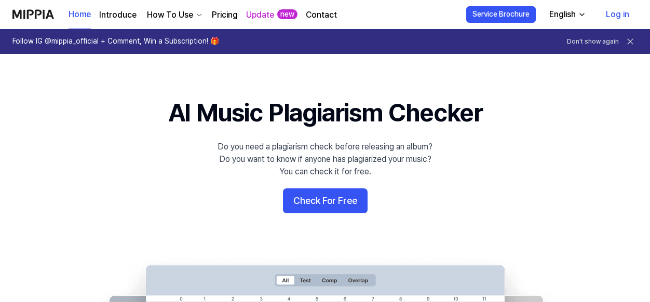  Describe the element at coordinates (170, 15) in the screenshot. I see `div: How To Use` at that location.